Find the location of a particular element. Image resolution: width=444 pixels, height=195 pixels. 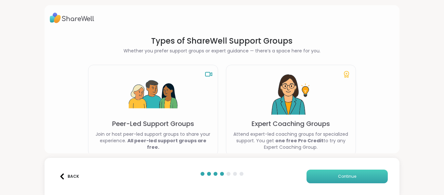

div: Back is located at coordinates (69, 176).